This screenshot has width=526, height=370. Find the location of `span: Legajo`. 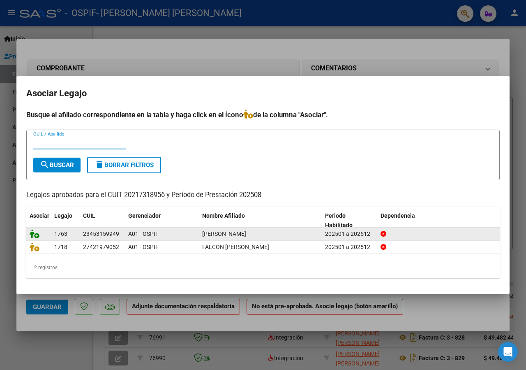

span: Legajo is located at coordinates (63, 215).